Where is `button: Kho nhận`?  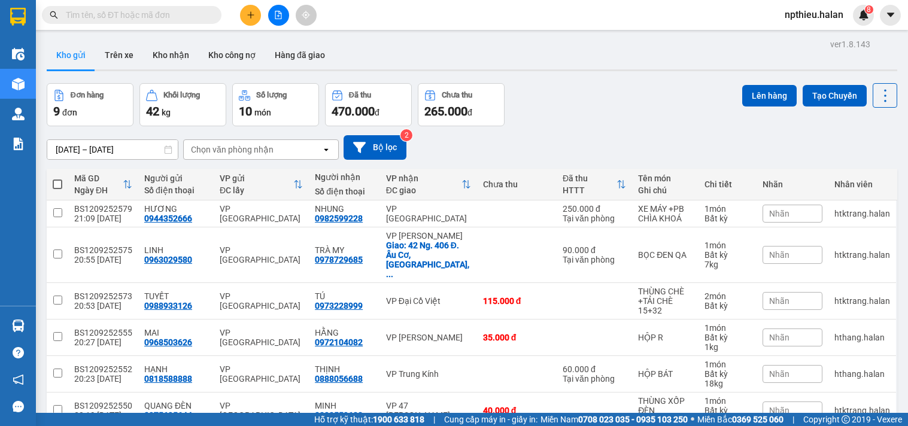
button: Kho nhận is located at coordinates (171, 55).